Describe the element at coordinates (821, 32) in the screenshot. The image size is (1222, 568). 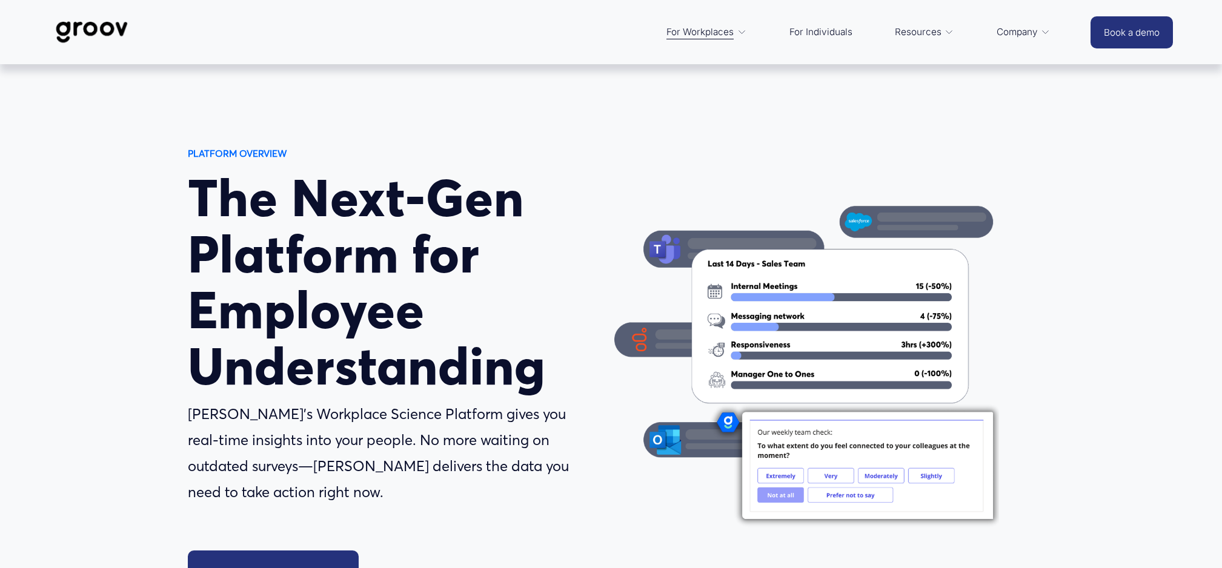
I see `a: For Individuals` at that location.